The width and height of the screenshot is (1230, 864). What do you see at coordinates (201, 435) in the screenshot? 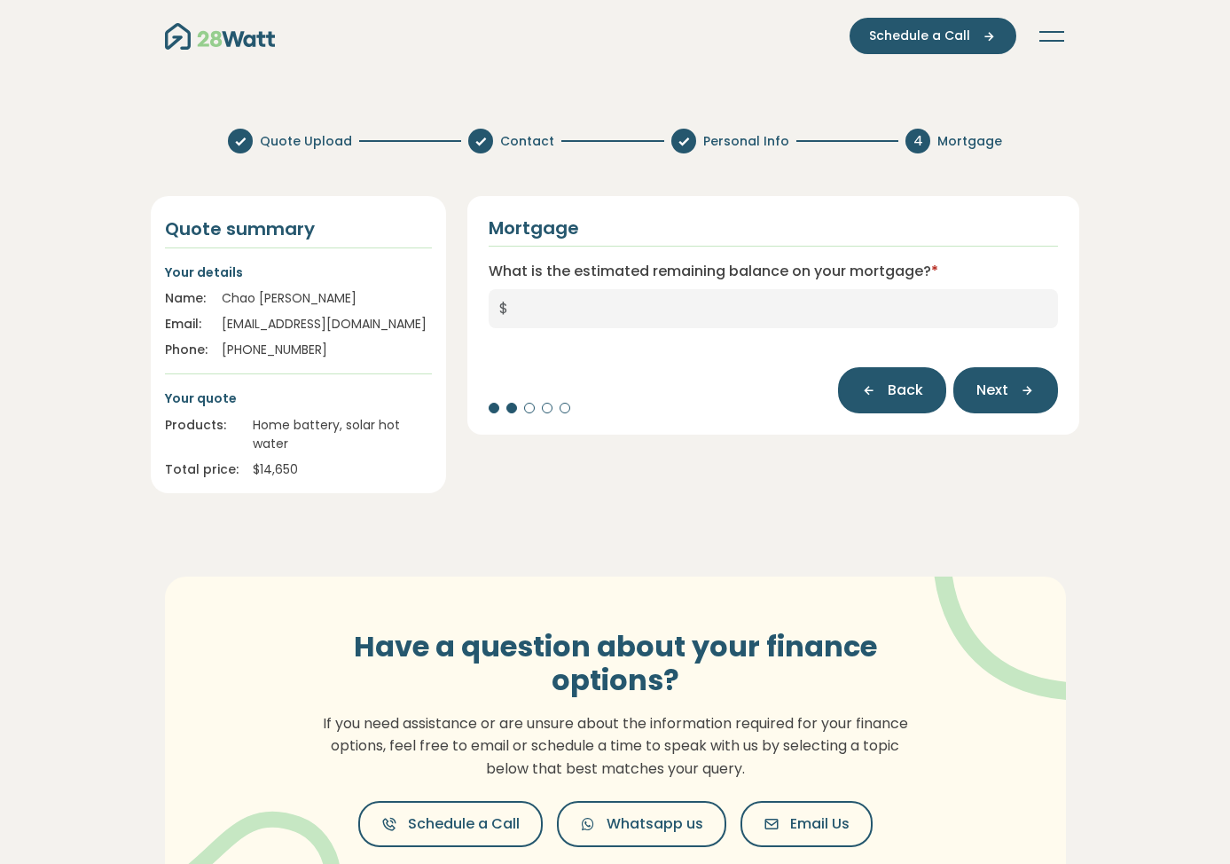
I see `div: Products:` at bounding box center [201, 435].